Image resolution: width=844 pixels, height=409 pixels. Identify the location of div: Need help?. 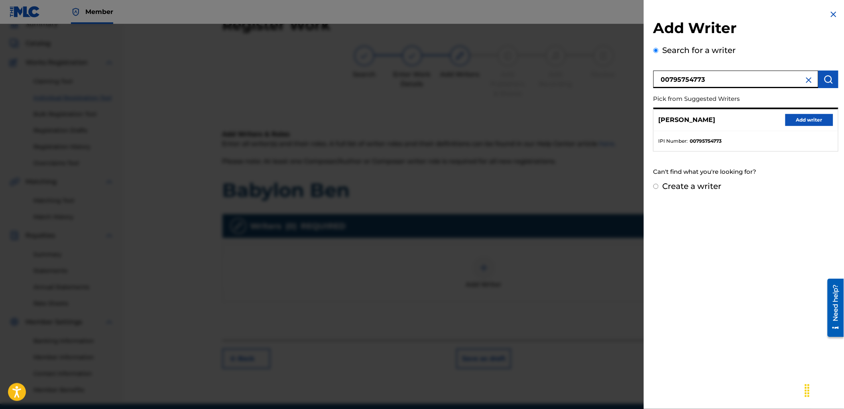
(14, 27).